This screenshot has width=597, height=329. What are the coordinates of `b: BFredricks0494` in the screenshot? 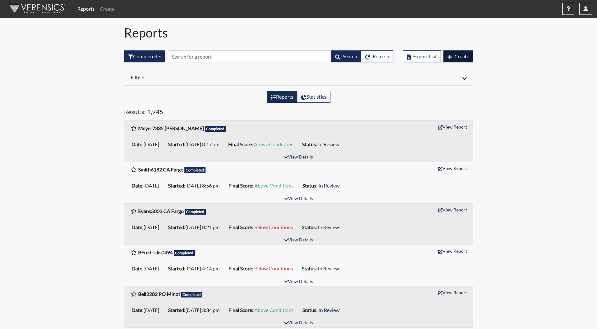 It's located at (156, 252).